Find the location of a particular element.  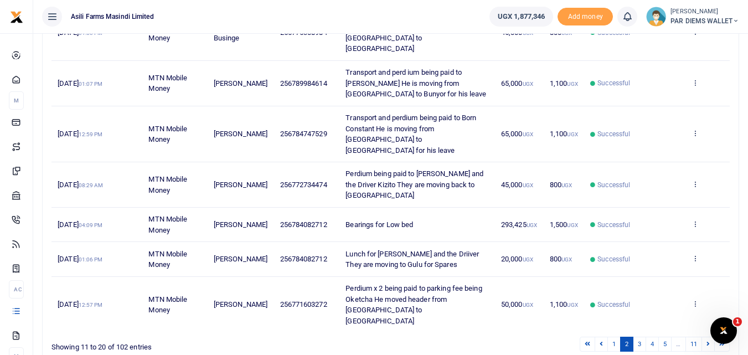

span: PAR DIEMS WALLET is located at coordinates (705, 21).